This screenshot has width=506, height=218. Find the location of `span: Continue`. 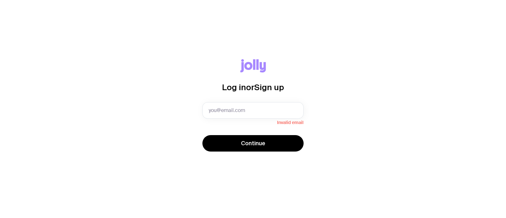

span: Continue is located at coordinates (253, 143).